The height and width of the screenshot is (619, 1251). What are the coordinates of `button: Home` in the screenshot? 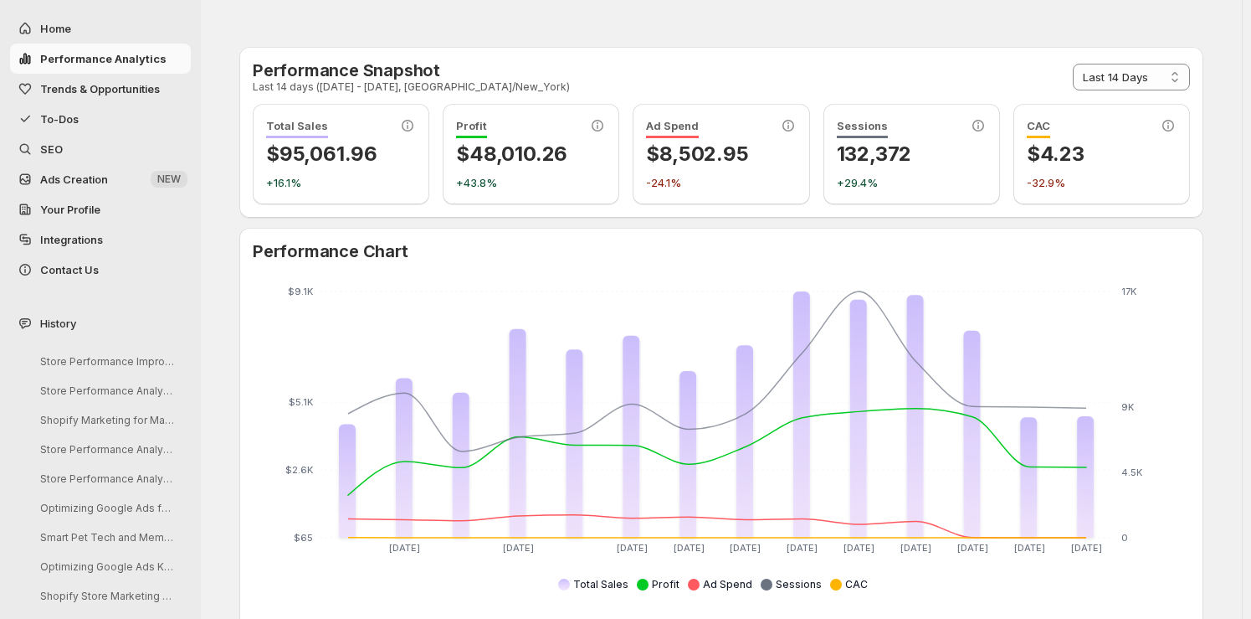 It's located at (100, 28).